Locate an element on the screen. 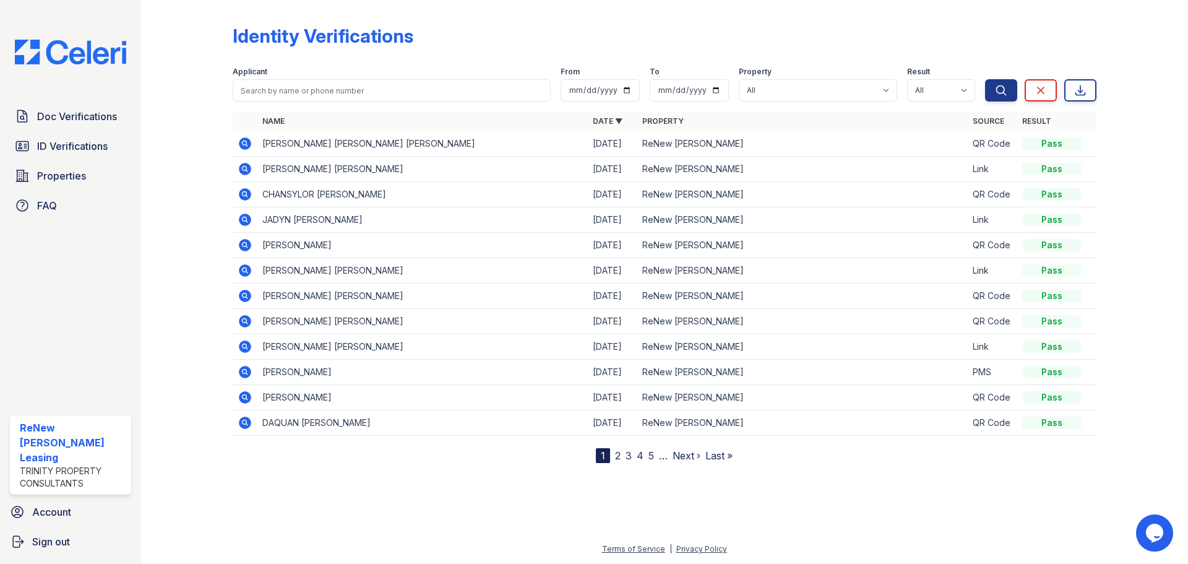 The width and height of the screenshot is (1188, 564). span: Account is located at coordinates (51, 512).